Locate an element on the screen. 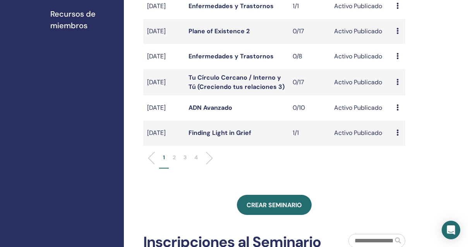  a: Plane of Existence 2 is located at coordinates (219, 31).